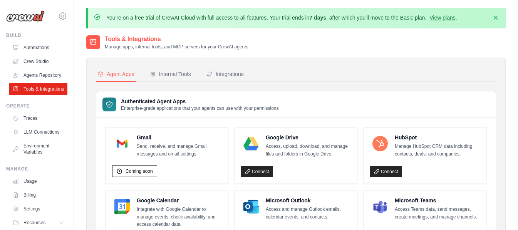 The height and width of the screenshot is (230, 518). What do you see at coordinates (281, 18) in the screenshot?
I see `p: You're on a free trial of CrewAI Cloud with full access to all features. Your trial ends in , aft...` at bounding box center [281, 18].